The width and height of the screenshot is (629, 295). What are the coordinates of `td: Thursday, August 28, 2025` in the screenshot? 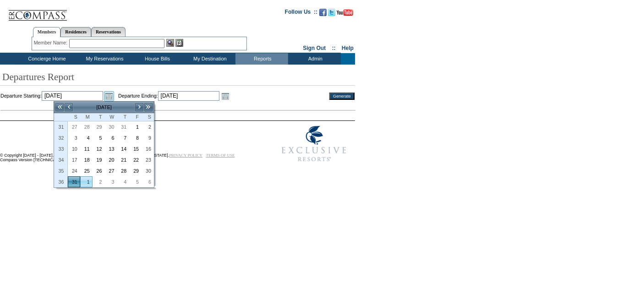 It's located at (123, 171).